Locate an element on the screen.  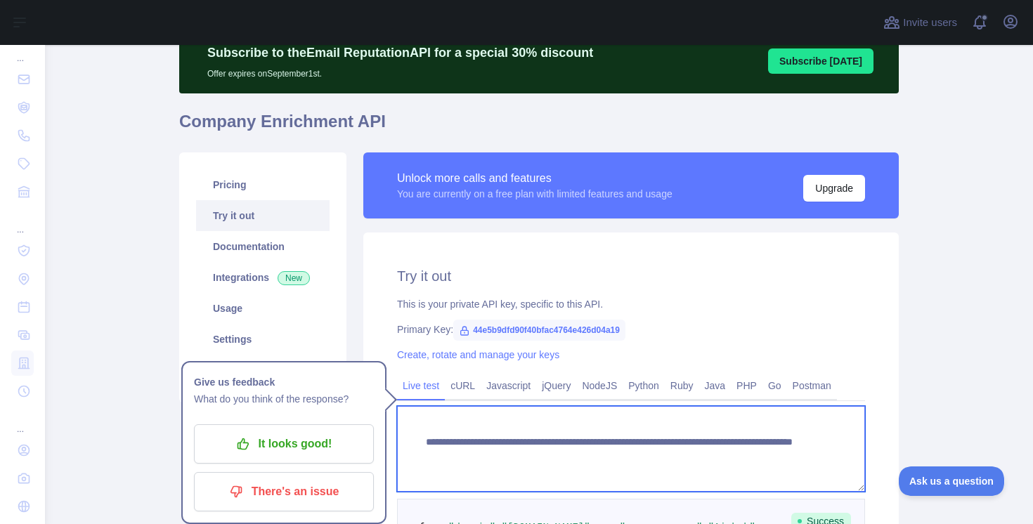
a: Live test is located at coordinates (421, 386).